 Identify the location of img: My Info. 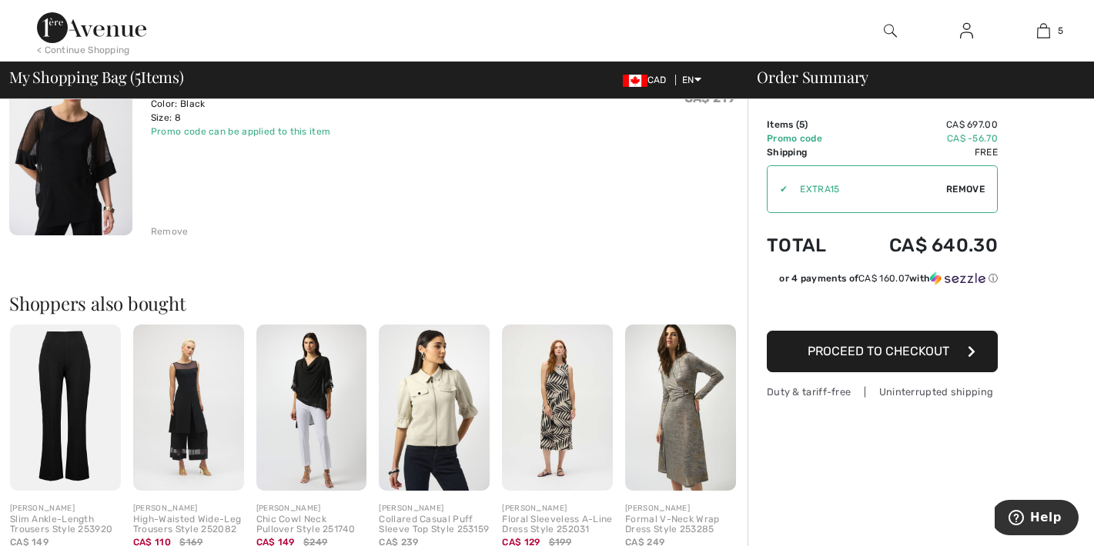
(966, 31).